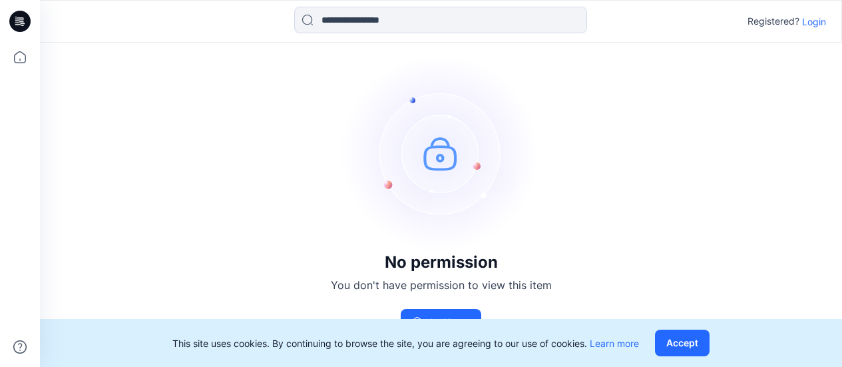 The image size is (842, 367). Describe the element at coordinates (814, 21) in the screenshot. I see `p: Login` at that location.